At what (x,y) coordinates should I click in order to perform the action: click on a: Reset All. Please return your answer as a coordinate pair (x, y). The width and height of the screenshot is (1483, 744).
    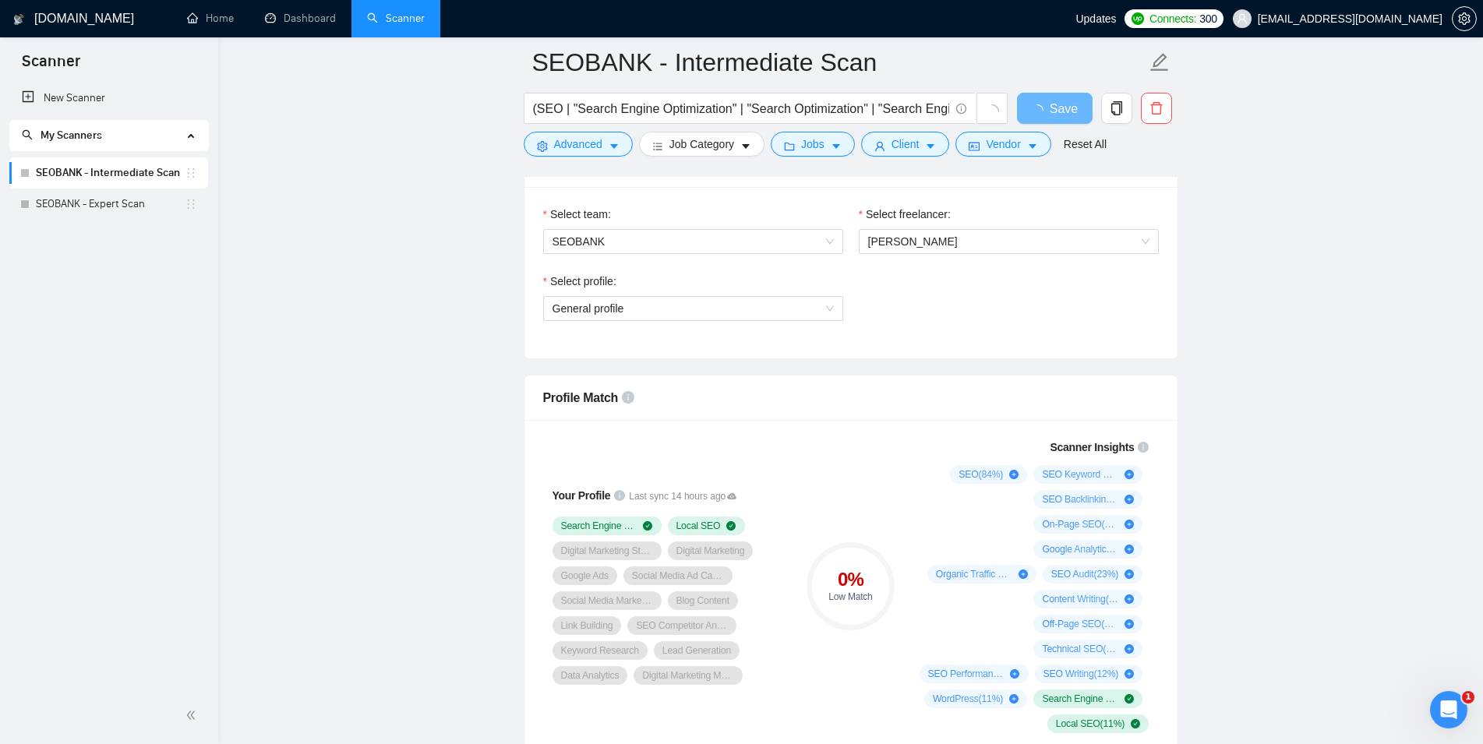
    Looking at the image, I should click on (1085, 144).